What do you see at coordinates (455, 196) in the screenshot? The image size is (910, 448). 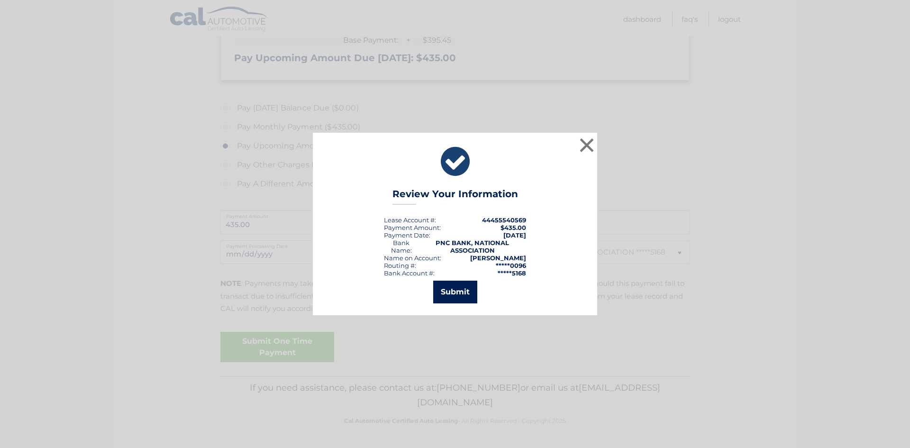 I see `h3: Review Your Information` at bounding box center [455, 196].